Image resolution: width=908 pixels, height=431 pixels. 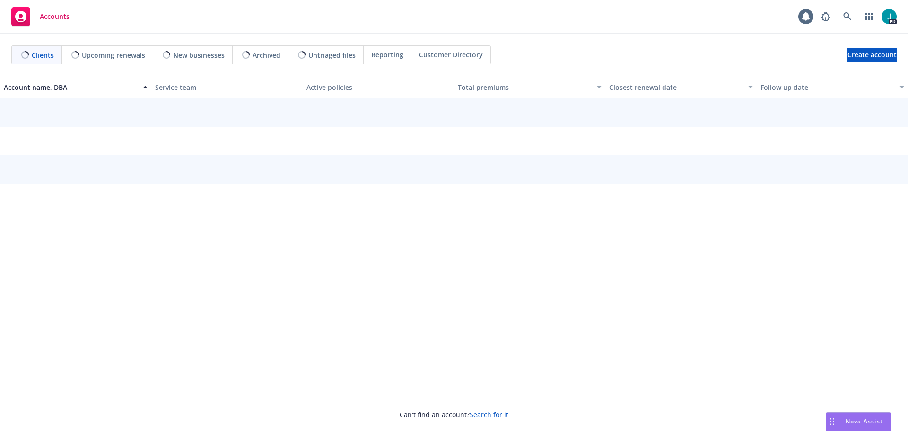 What do you see at coordinates (70, 87) in the screenshot?
I see `div: Account name, DBA` at bounding box center [70, 87].